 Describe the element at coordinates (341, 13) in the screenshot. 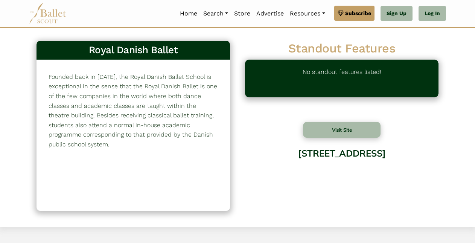

I see `img: gem.svg` at that location.